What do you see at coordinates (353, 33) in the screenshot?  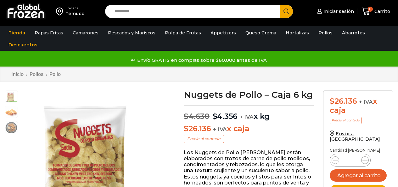 I see `a: Abarrotes` at bounding box center [353, 33].